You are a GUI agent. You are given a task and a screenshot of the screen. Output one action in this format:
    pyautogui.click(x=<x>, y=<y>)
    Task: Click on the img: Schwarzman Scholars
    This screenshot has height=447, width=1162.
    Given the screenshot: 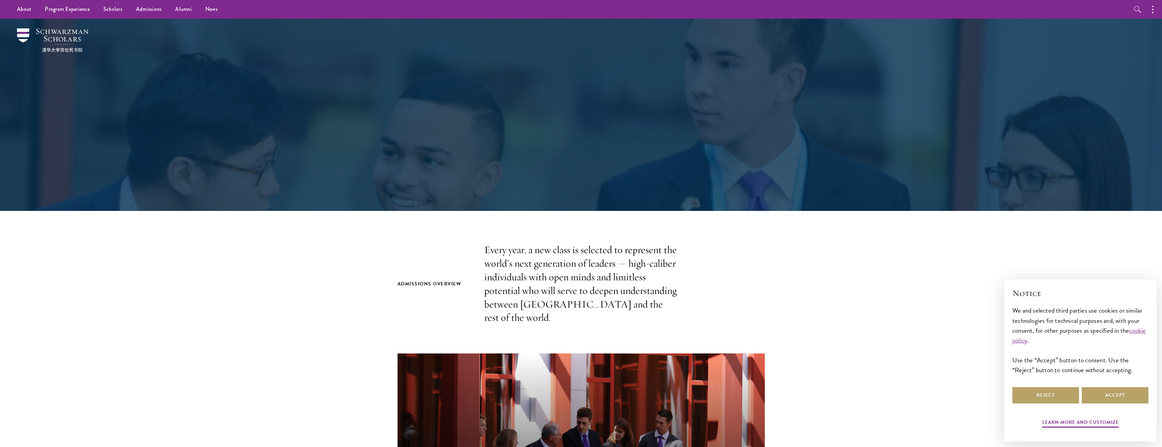 What is the action you would take?
    pyautogui.click(x=53, y=40)
    